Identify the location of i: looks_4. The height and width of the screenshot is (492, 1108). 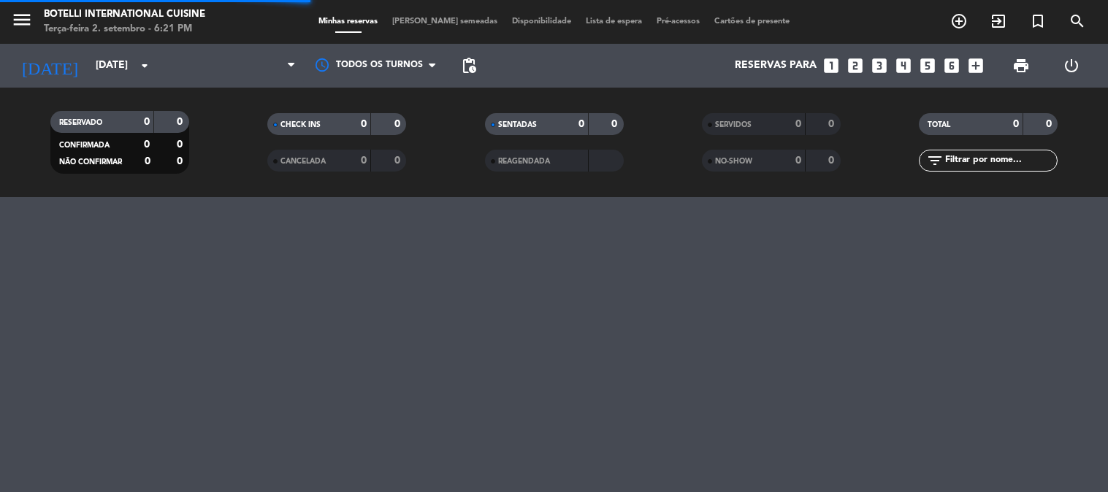
(904, 66).